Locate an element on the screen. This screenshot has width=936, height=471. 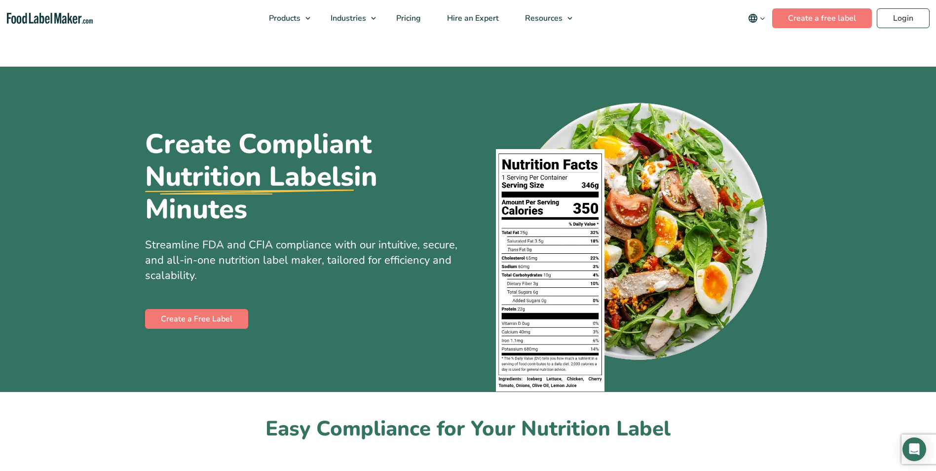
span: Streamline FDA and CFIA compliance with our intuitive, secure, and all-in-one nutrition label mak... is located at coordinates (301, 260).